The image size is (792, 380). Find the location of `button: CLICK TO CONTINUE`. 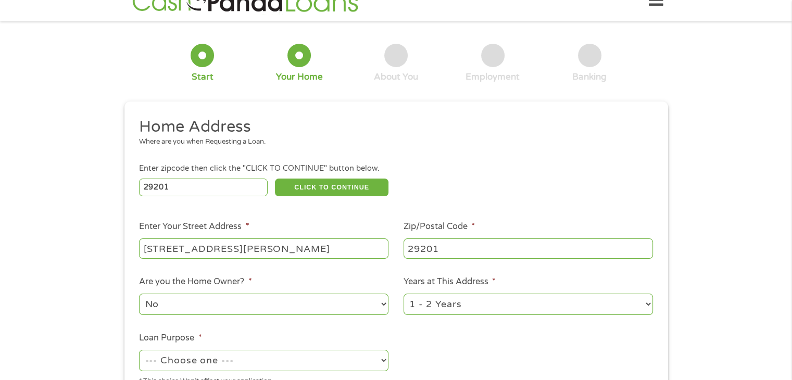

button: CLICK TO CONTINUE is located at coordinates (332, 187).